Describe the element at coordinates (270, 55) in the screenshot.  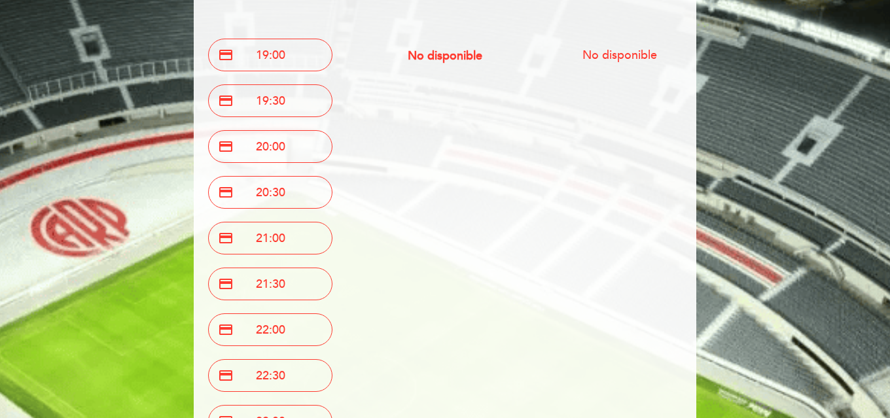
I see `button: credit_card 19:00` at that location.